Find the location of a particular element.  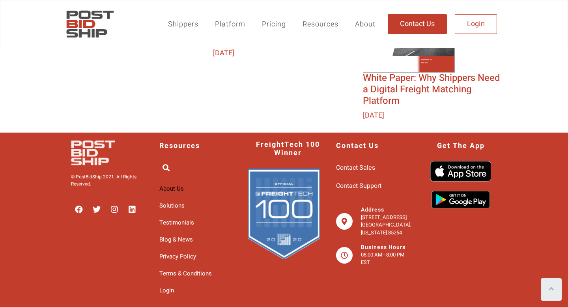

a: Blog & News is located at coordinates (196, 240).